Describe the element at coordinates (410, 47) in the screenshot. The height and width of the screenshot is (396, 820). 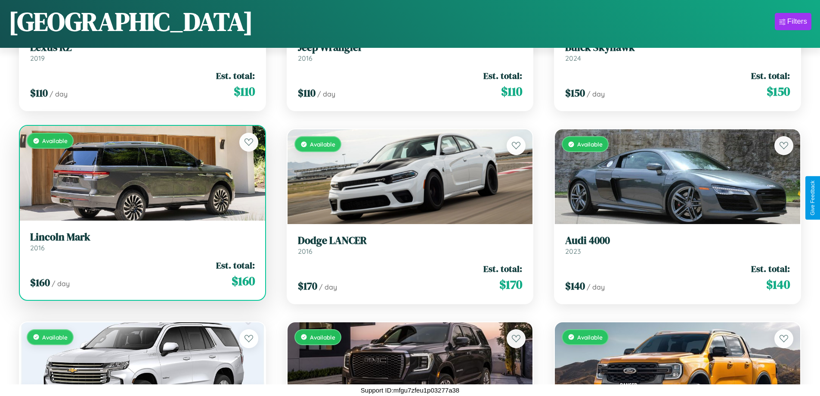
I see `h3: Jeep Wrangler` at that location.